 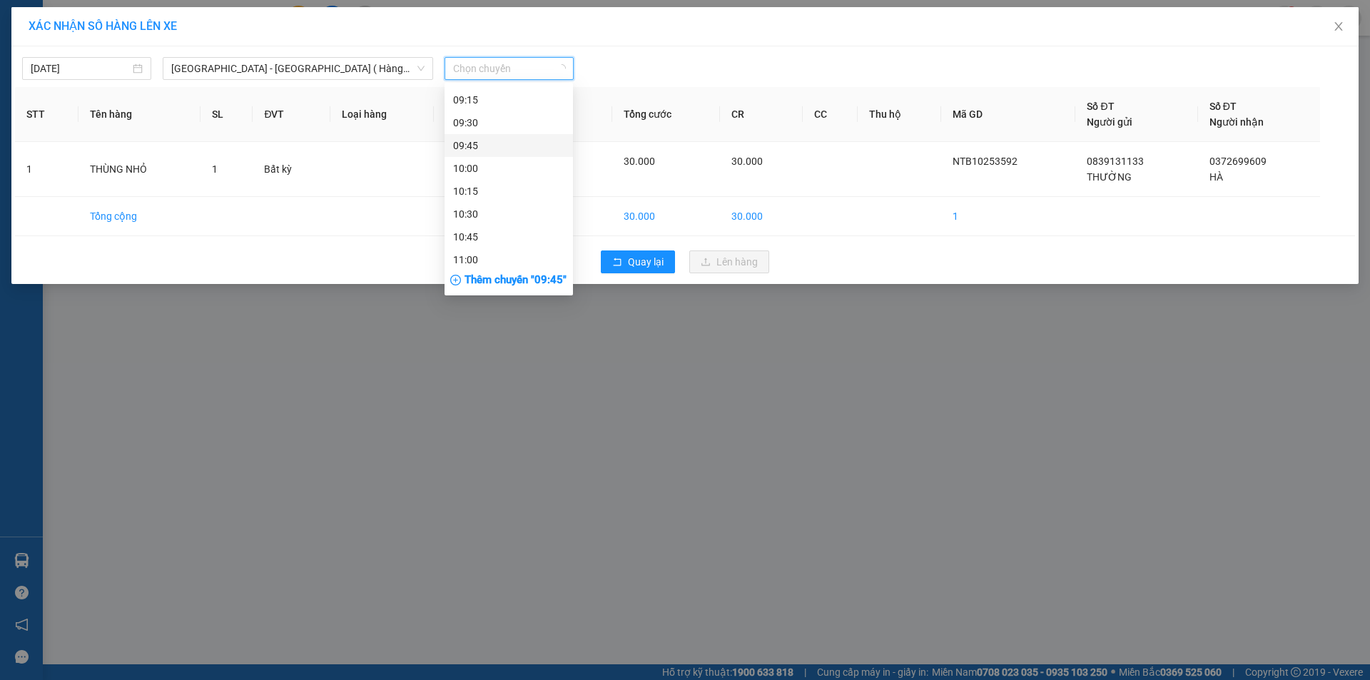 What do you see at coordinates (509, 280) in the screenshot?
I see `div: Thêm chuyến " 09:45 "` at bounding box center [509, 280].